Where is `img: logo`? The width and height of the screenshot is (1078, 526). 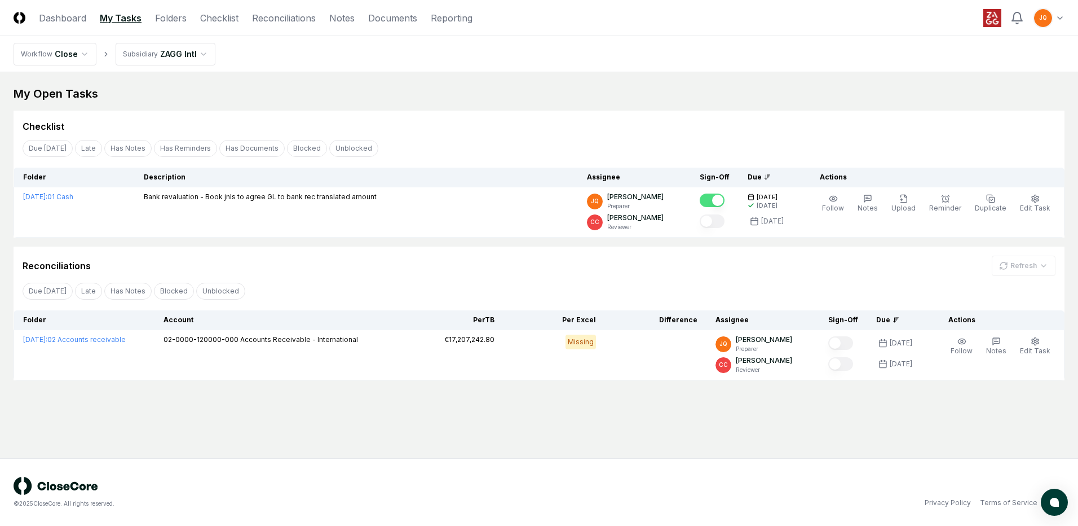
img: logo is located at coordinates (56, 486).